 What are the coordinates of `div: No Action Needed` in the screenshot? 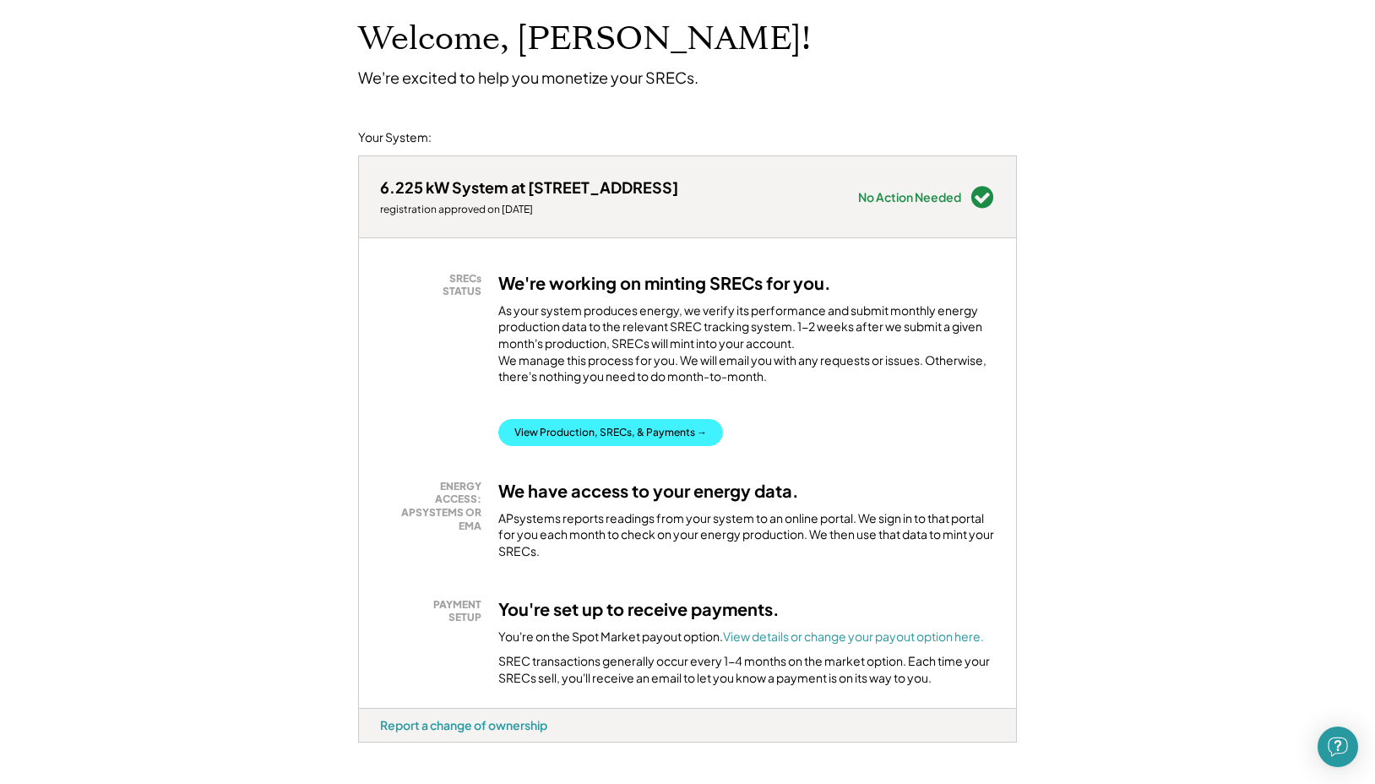 It's located at (909, 197).